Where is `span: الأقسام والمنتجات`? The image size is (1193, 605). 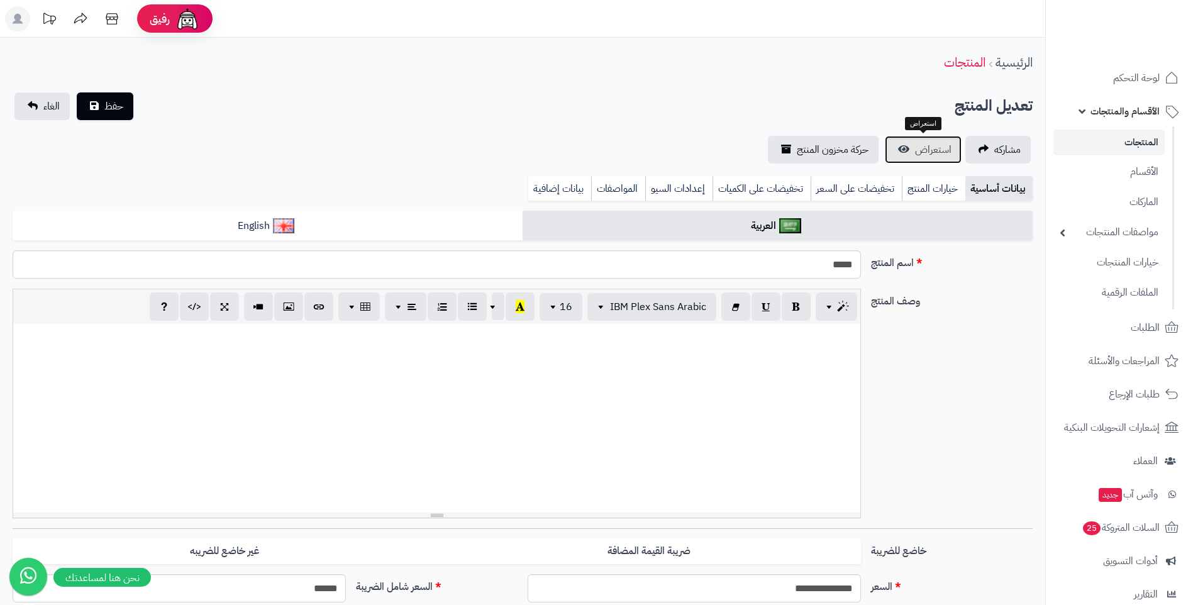 span: الأقسام والمنتجات is located at coordinates (1125, 111).